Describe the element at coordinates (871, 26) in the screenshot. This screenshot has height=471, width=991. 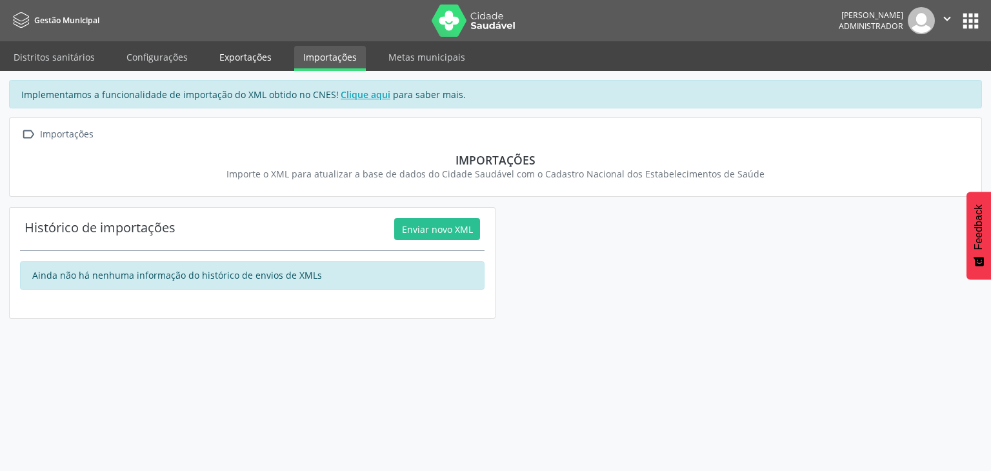
I see `span: Administrador` at that location.